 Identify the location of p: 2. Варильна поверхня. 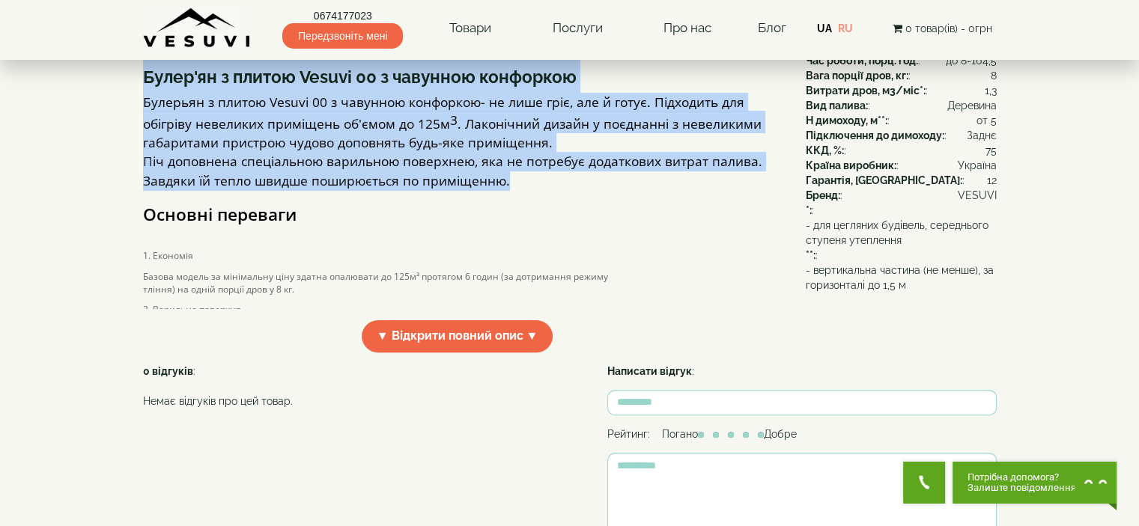
(379, 309).